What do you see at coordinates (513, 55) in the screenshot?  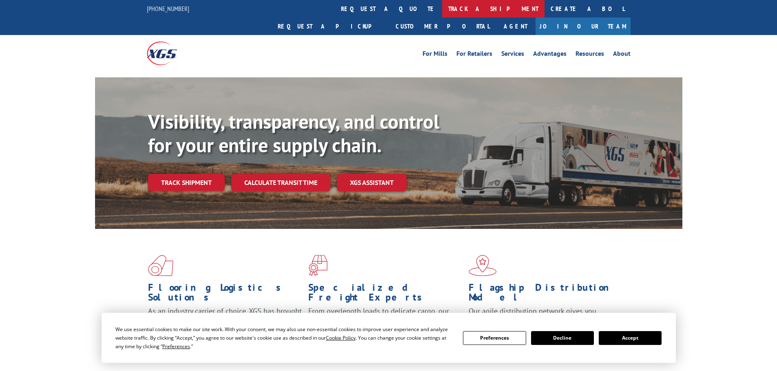 I see `a: Services` at bounding box center [513, 55].